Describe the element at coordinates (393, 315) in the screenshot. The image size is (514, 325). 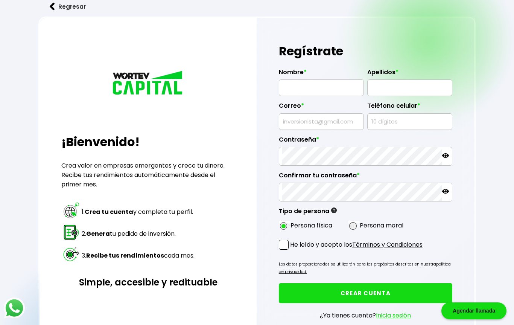
I see `a: Inicia sesión` at that location.